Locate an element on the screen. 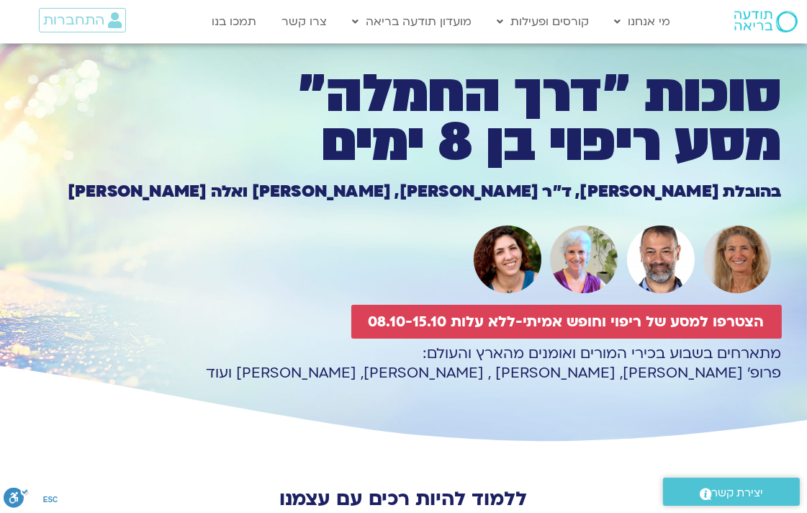  span: התחברות is located at coordinates (73, 20).